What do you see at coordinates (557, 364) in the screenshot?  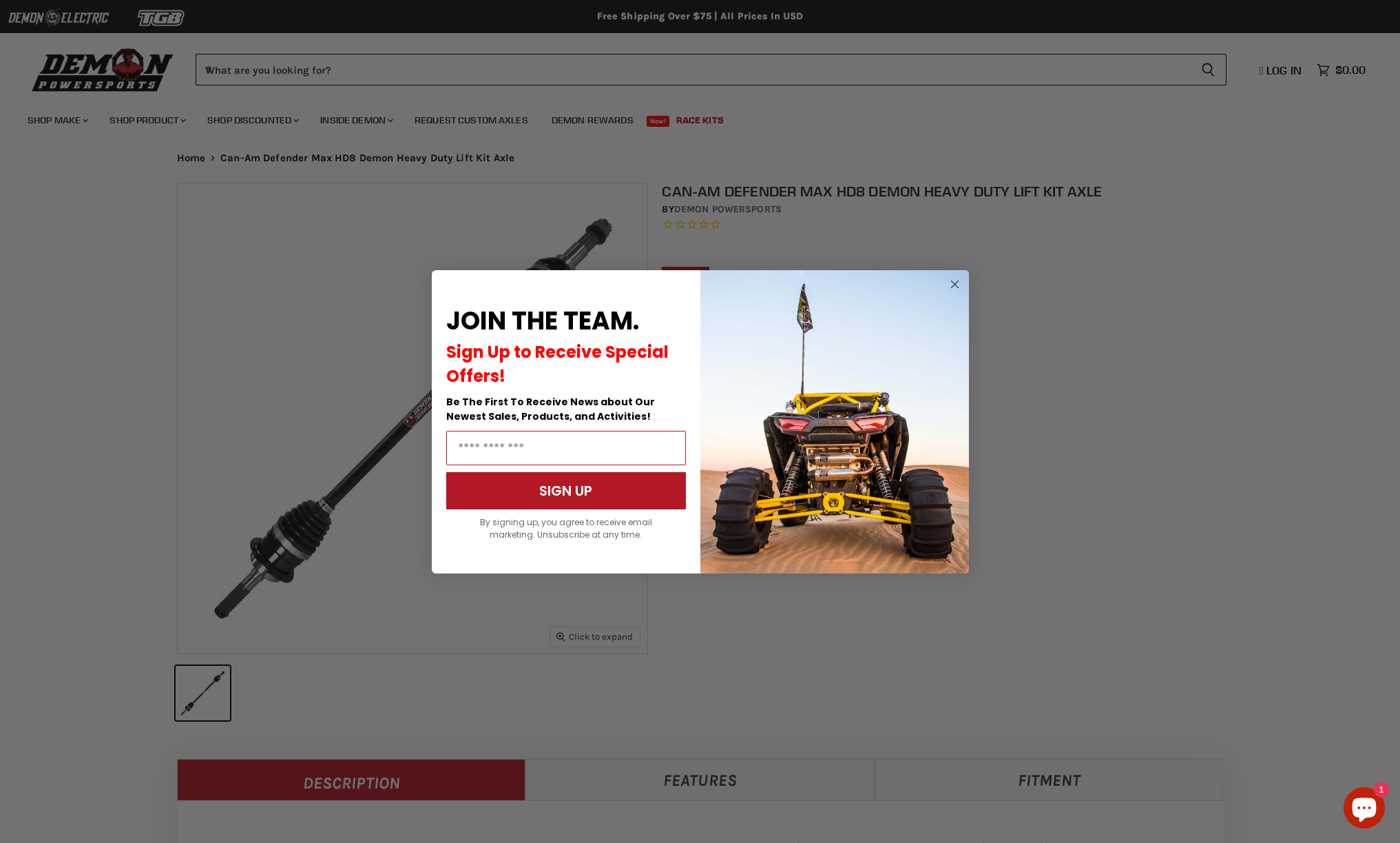 I see `span: Sign Up to Receive Special Offers!` at bounding box center [557, 364].